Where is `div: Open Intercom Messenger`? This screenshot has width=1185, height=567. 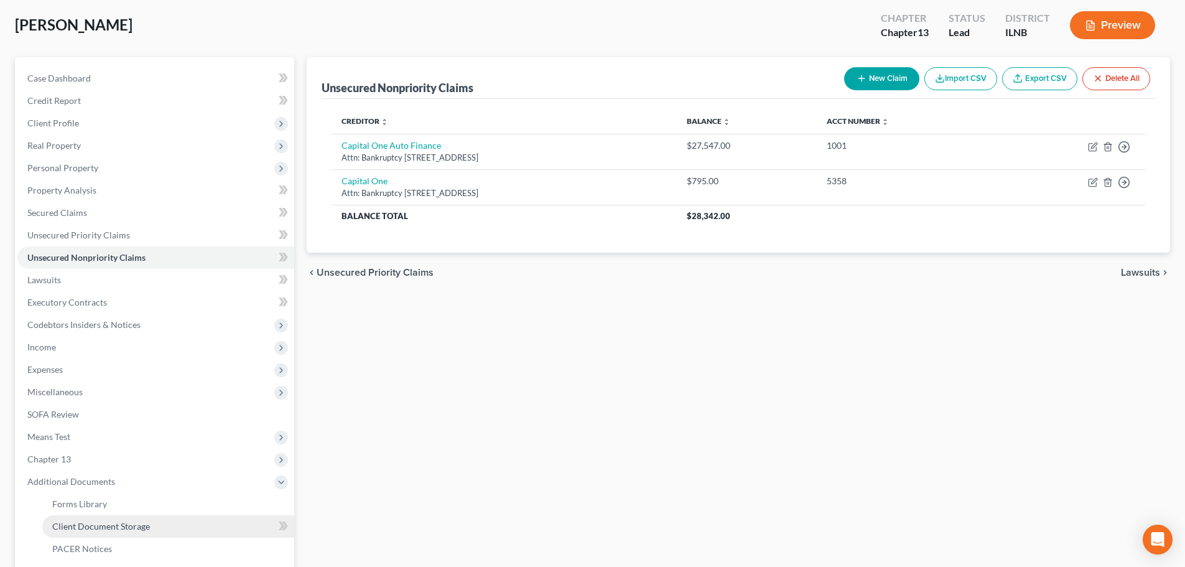 div: Open Intercom Messenger is located at coordinates (1158, 539).